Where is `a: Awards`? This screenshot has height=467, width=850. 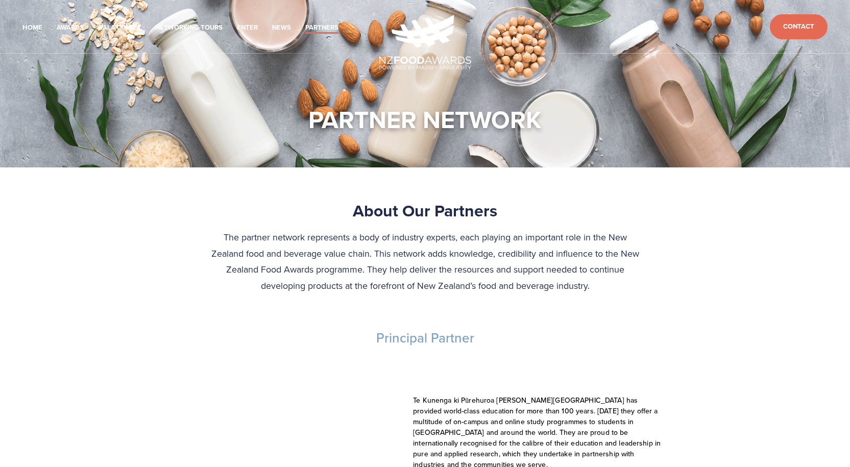 a: Awards is located at coordinates (70, 28).